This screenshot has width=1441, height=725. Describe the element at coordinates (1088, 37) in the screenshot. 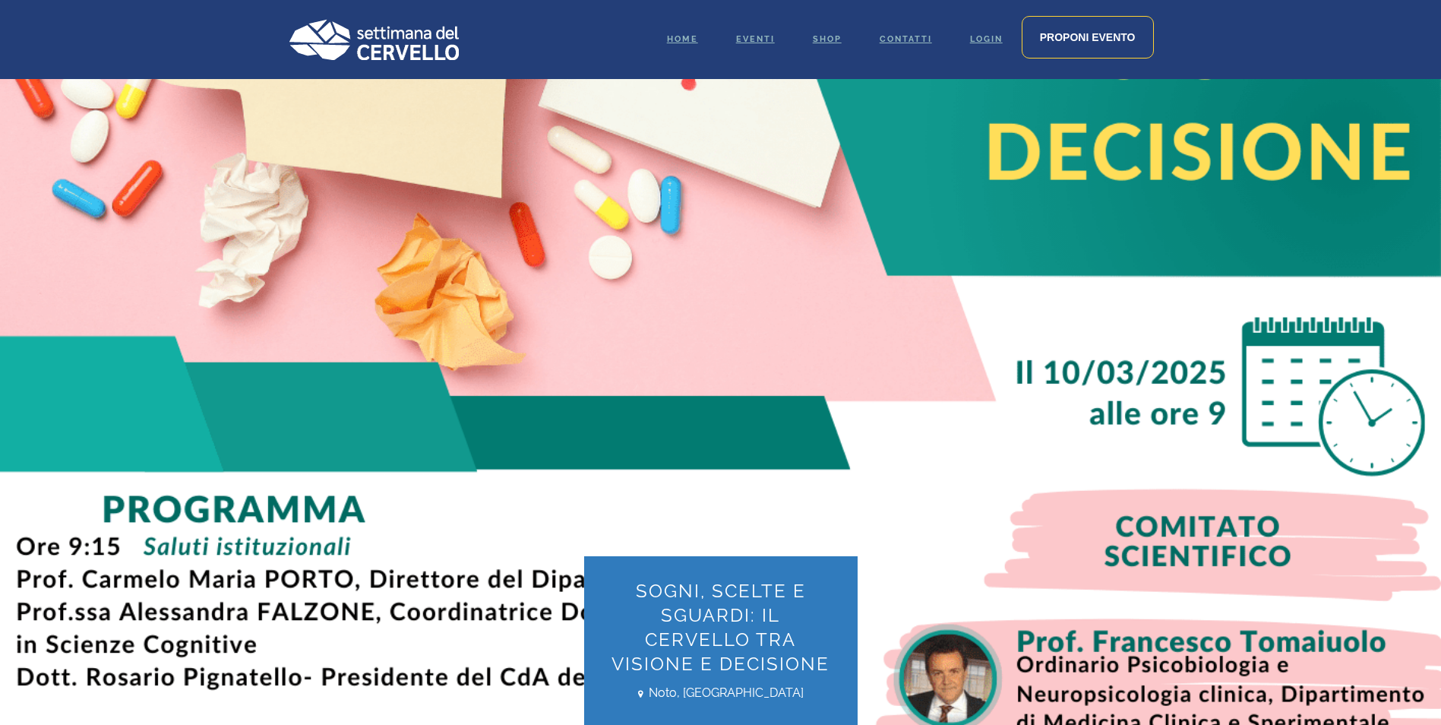

I see `span: Proponi evento` at that location.